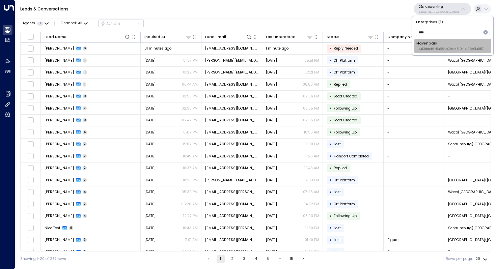 The image size is (496, 269). Describe the element at coordinates (191, 240) in the screenshot. I see `p: 11:01 AM` at that location.